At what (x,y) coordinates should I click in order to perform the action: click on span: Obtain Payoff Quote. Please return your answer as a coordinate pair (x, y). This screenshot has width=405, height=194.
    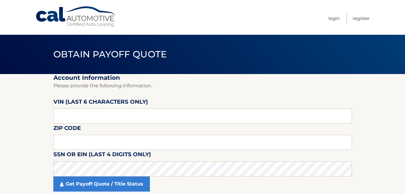
    Looking at the image, I should click on (110, 54).